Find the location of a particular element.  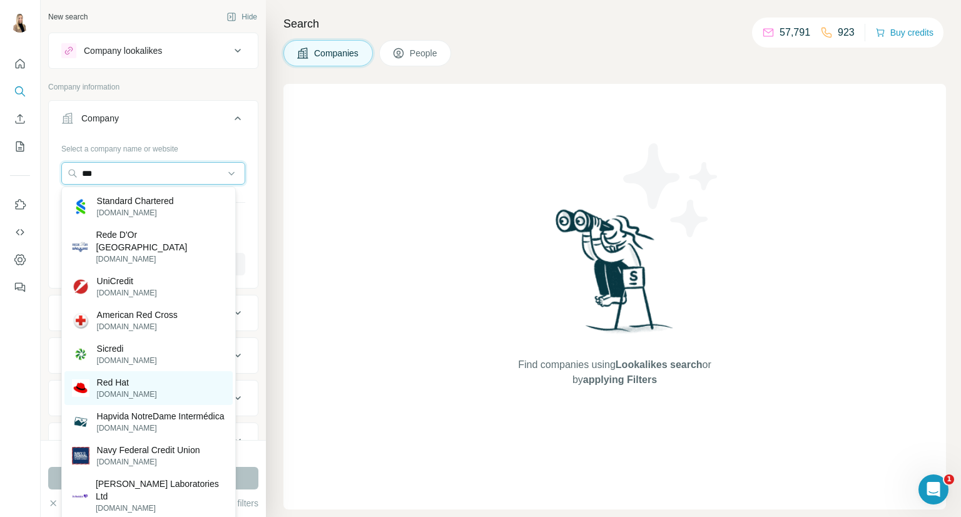

p: Standard Chartered is located at coordinates (135, 201).